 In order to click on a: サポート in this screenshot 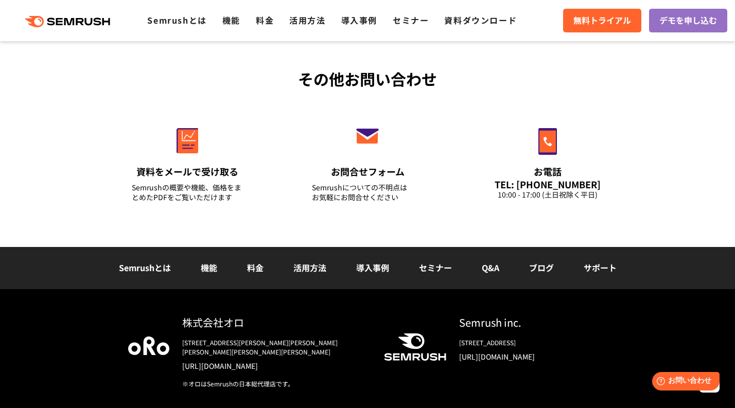, I will do `click(600, 268)`.